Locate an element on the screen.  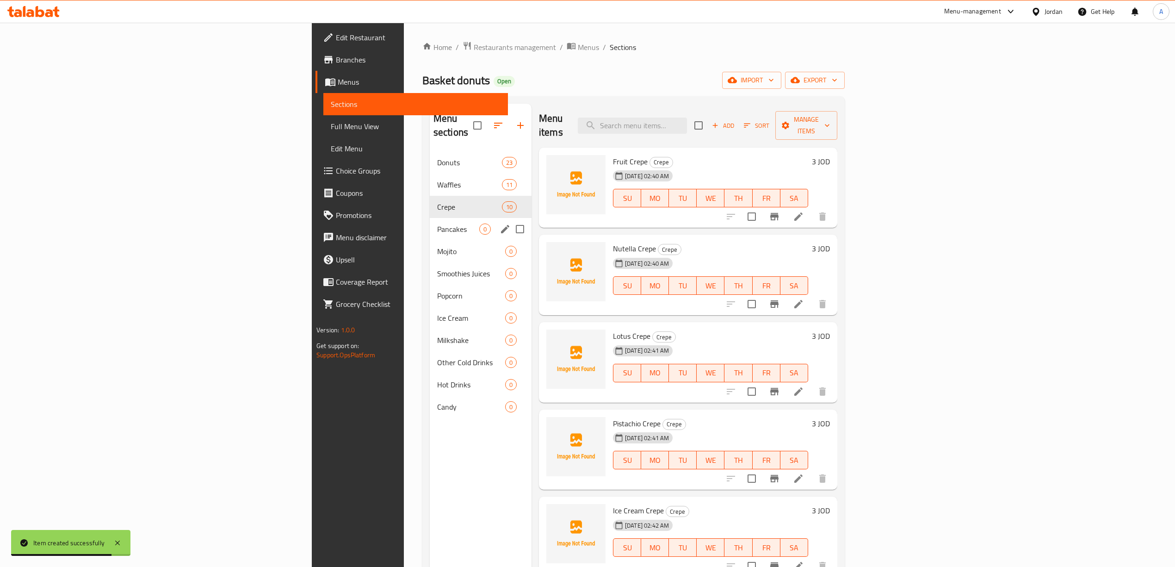
span: Edit Restaurant is located at coordinates (418, 37).